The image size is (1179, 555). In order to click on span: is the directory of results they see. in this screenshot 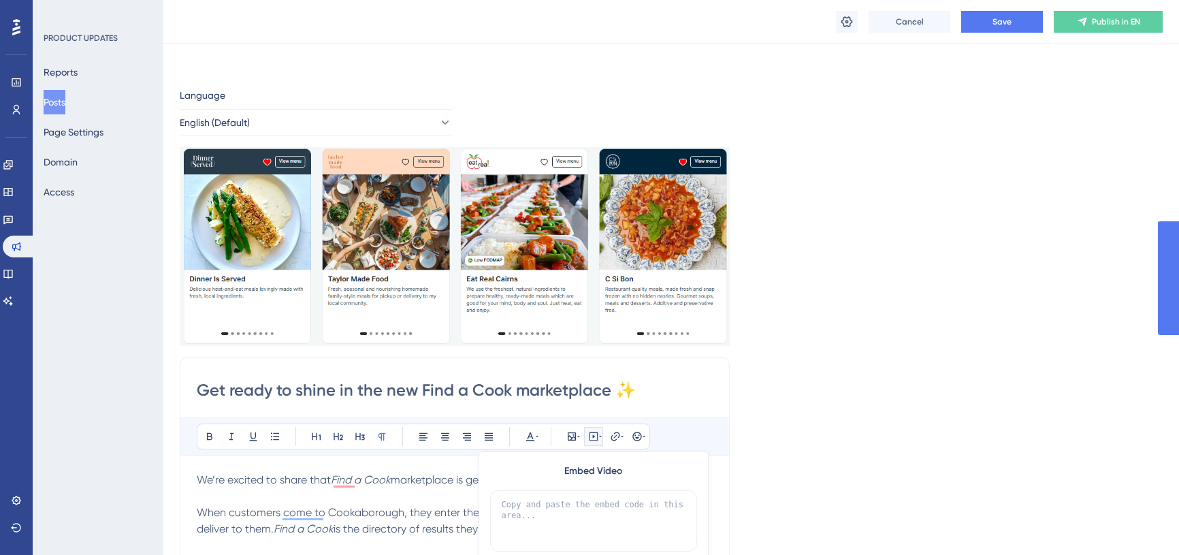, I will do `click(416, 528)`.